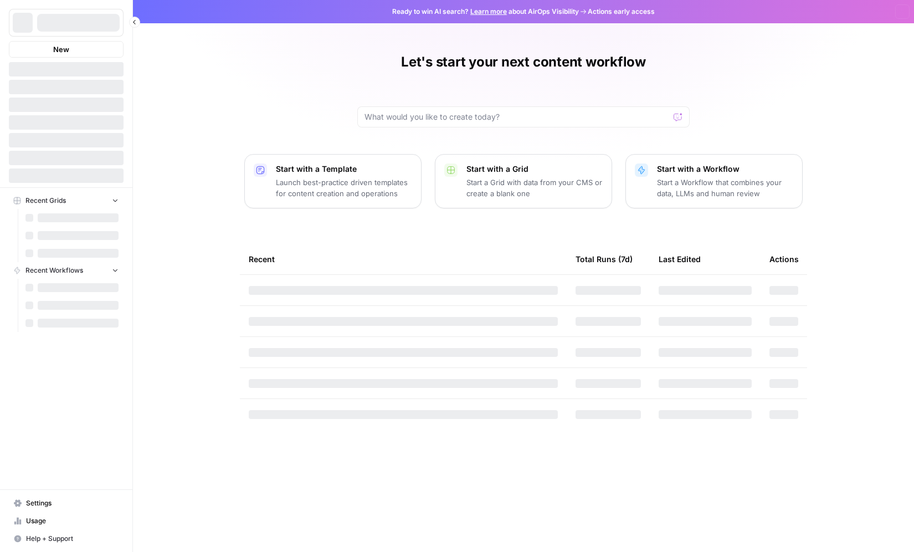  What do you see at coordinates (54, 270) in the screenshot?
I see `span: Recent Workflows` at bounding box center [54, 270].